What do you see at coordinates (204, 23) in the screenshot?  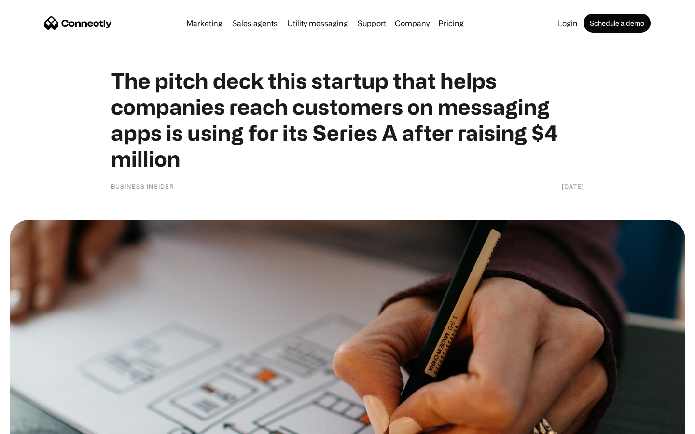 I see `a: Marketing` at bounding box center [204, 23].